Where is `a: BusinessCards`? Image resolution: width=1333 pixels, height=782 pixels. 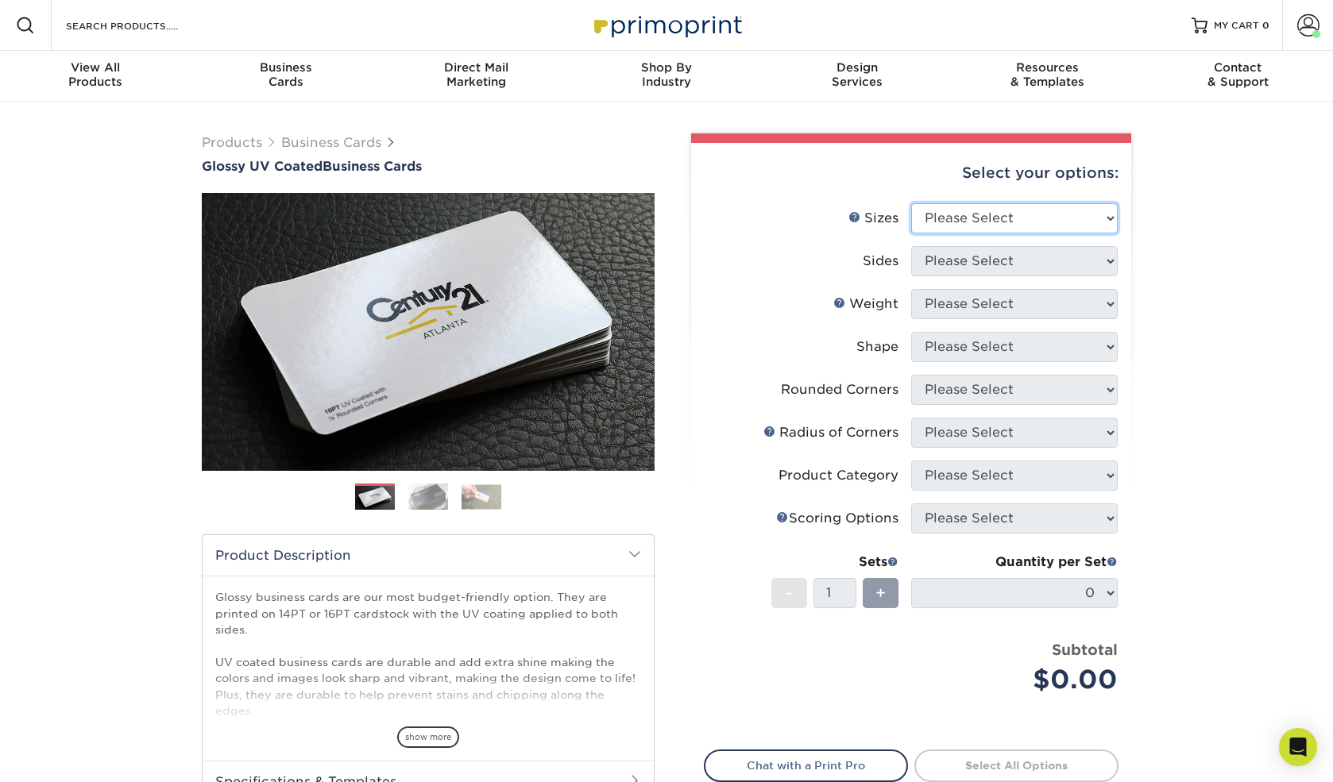
a: BusinessCards is located at coordinates (286, 76).